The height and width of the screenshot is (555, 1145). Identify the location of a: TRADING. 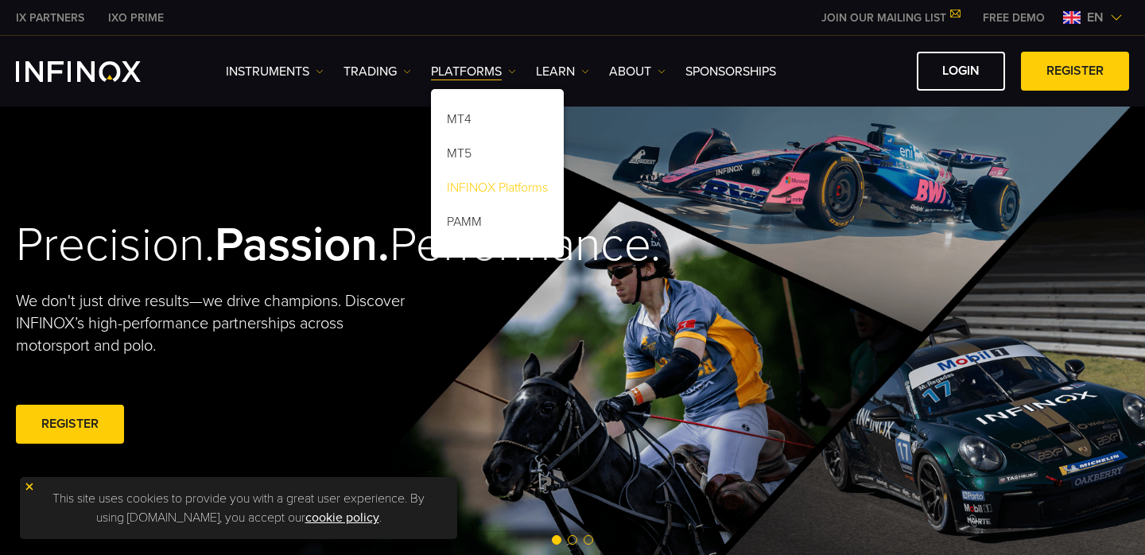
(377, 72).